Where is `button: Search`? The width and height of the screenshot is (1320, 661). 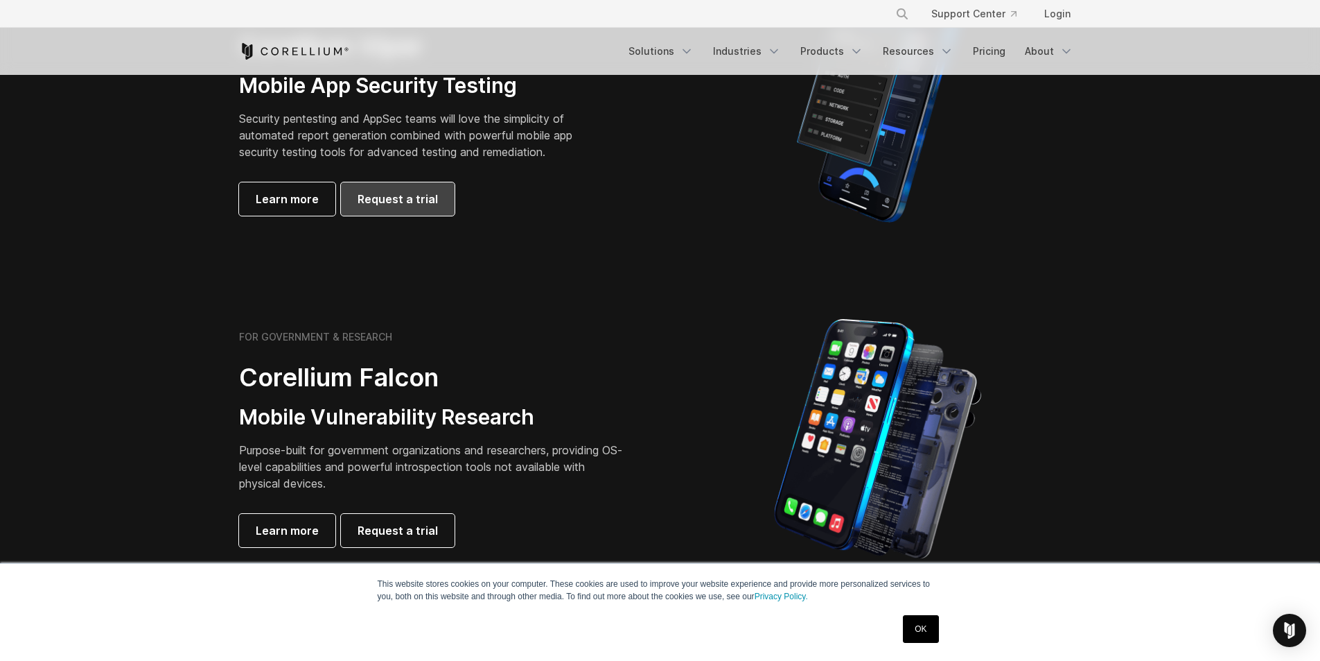 button: Search is located at coordinates (902, 14).